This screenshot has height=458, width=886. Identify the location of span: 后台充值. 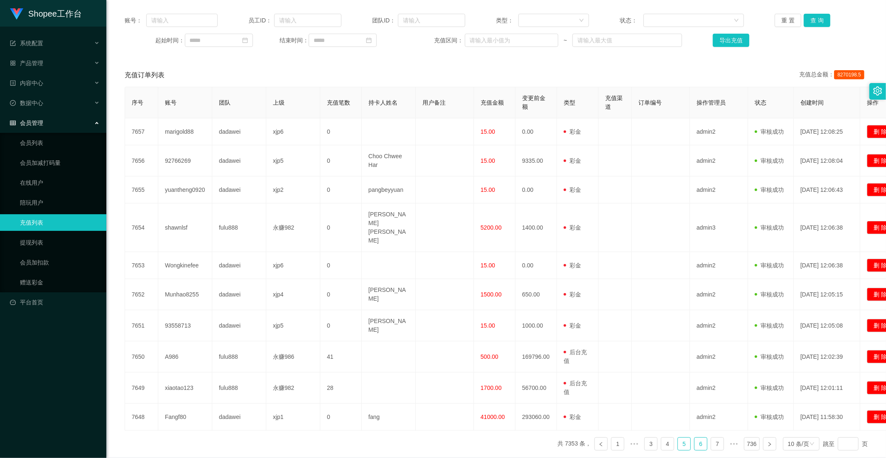
(575, 356).